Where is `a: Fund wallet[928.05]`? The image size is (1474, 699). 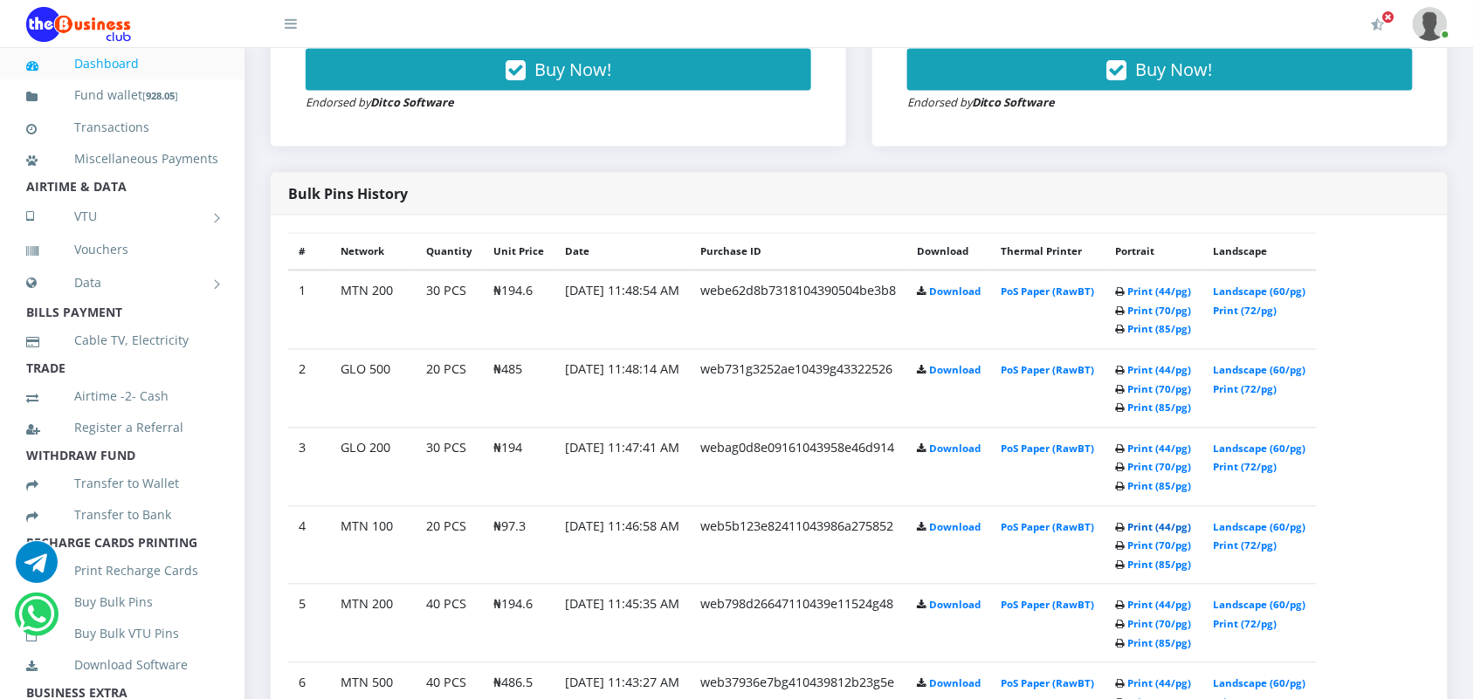 a: Fund wallet[928.05] is located at coordinates (122, 95).